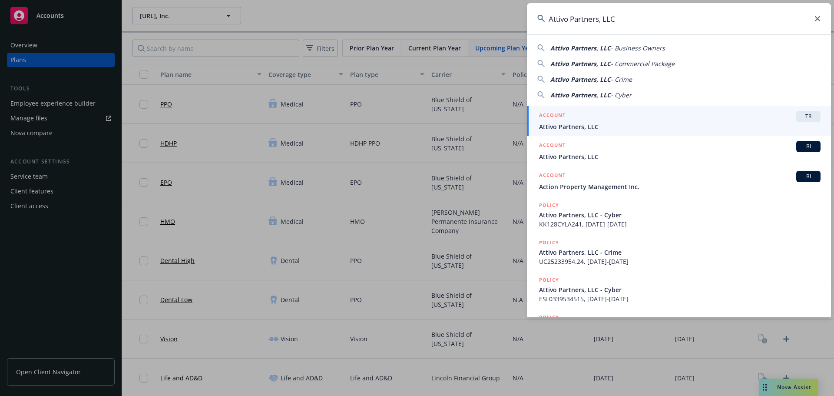  I want to click on span: TR, so click(809, 116).